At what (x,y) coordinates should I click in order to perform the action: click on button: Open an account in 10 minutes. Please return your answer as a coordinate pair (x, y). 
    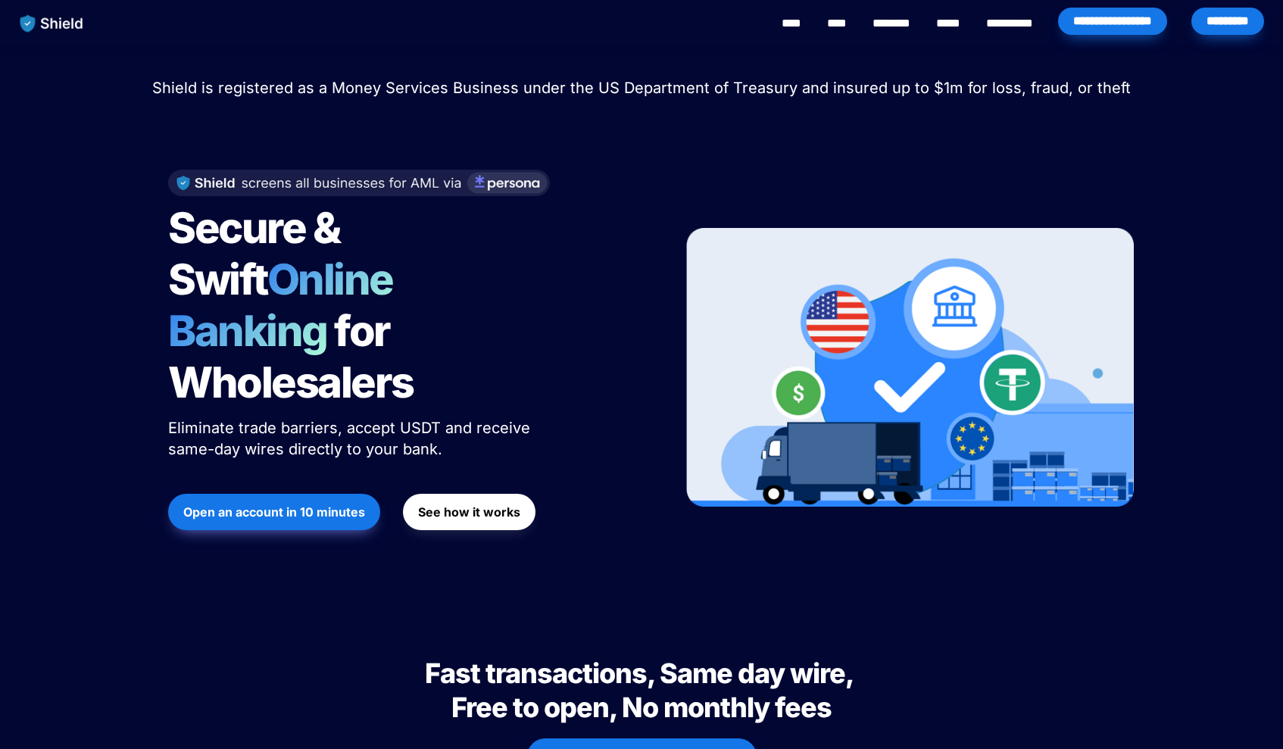
    Looking at the image, I should click on (274, 512).